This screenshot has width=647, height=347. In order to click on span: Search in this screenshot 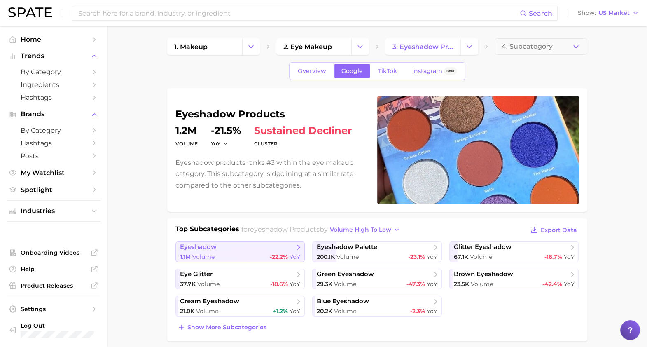, I will do `click(541, 13)`.